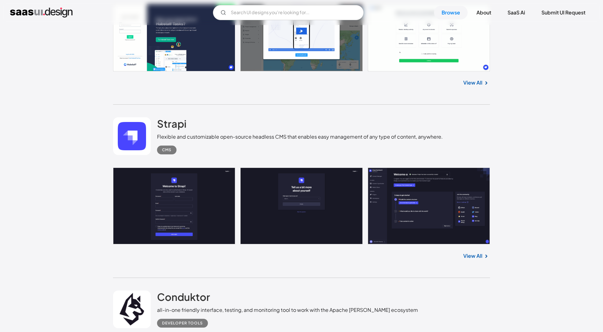  Describe the element at coordinates (167, 150) in the screenshot. I see `div: CMS` at that location.